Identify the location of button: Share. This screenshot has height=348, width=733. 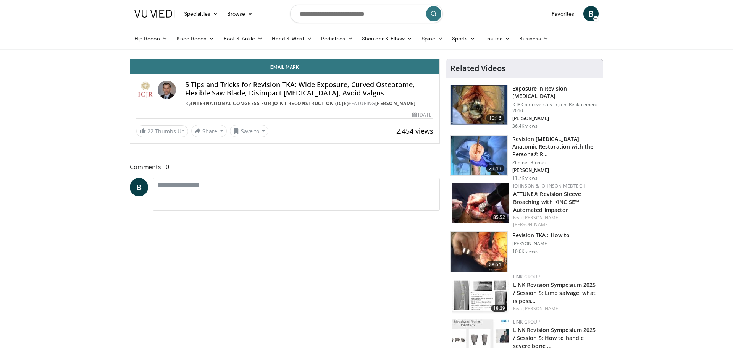
(209, 131).